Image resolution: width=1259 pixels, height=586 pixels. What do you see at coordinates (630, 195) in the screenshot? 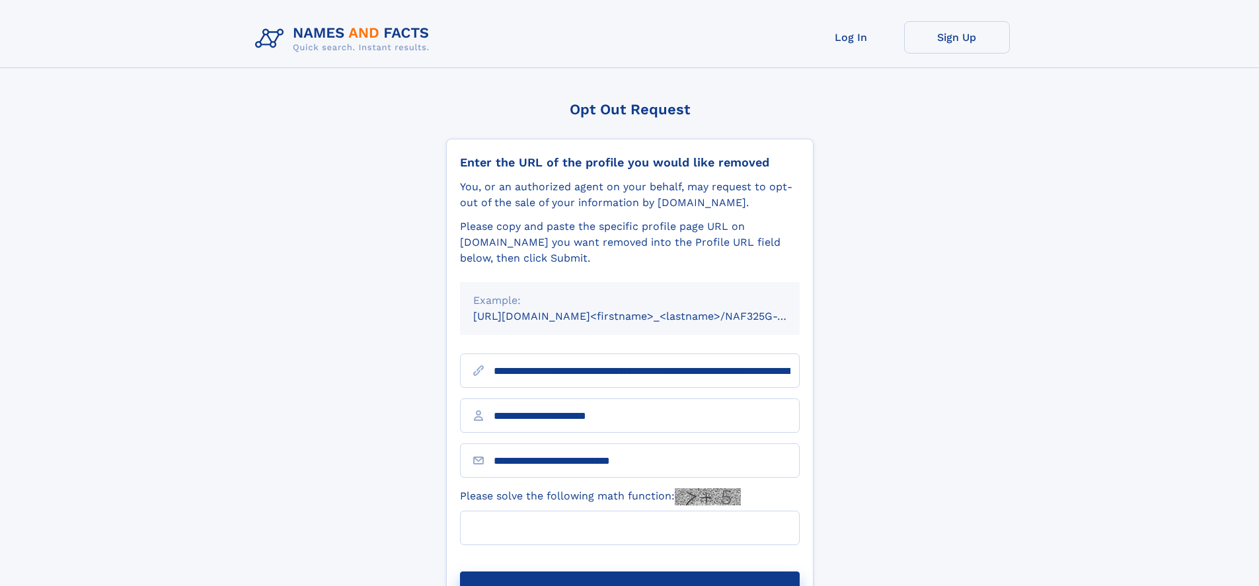
I see `div: You, or an authorized agent on your behalf, may request to opt-out of the sale of your informatio...` at bounding box center [630, 195].